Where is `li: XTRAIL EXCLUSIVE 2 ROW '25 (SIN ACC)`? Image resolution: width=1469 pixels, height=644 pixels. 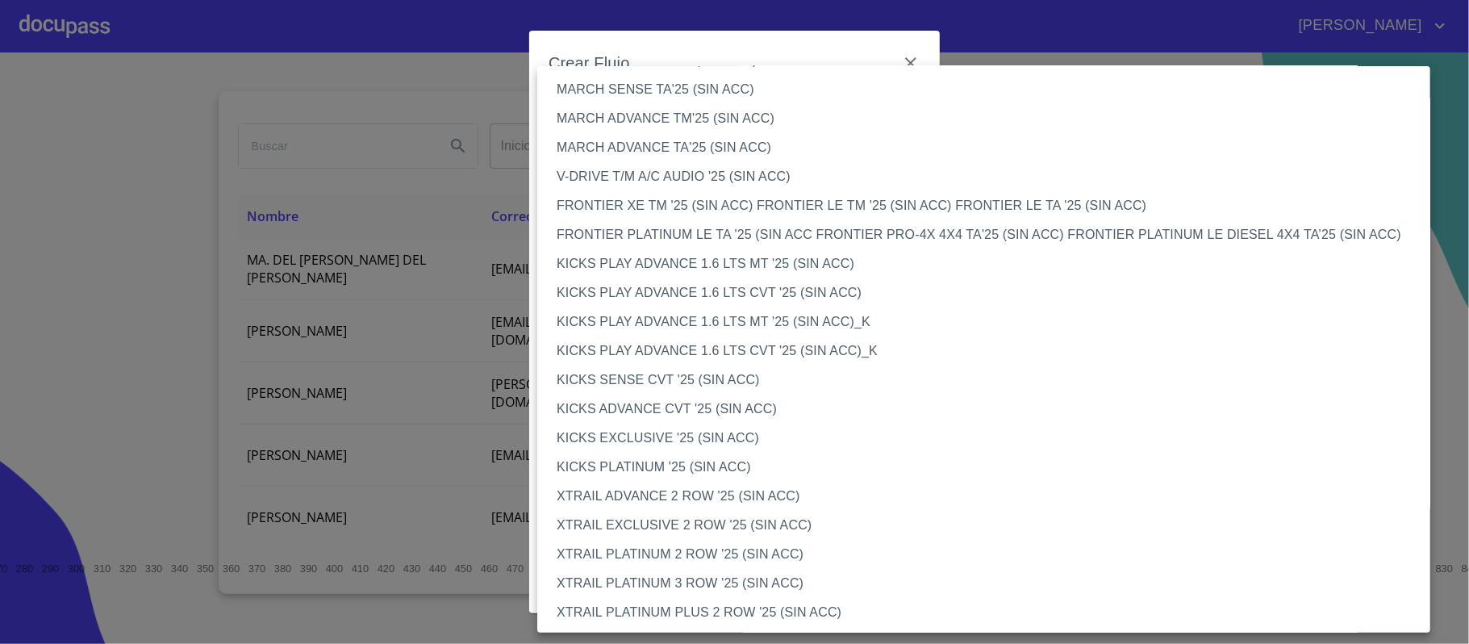 li: XTRAIL EXCLUSIVE 2 ROW '25 (SIN ACC) is located at coordinates (991, 525).